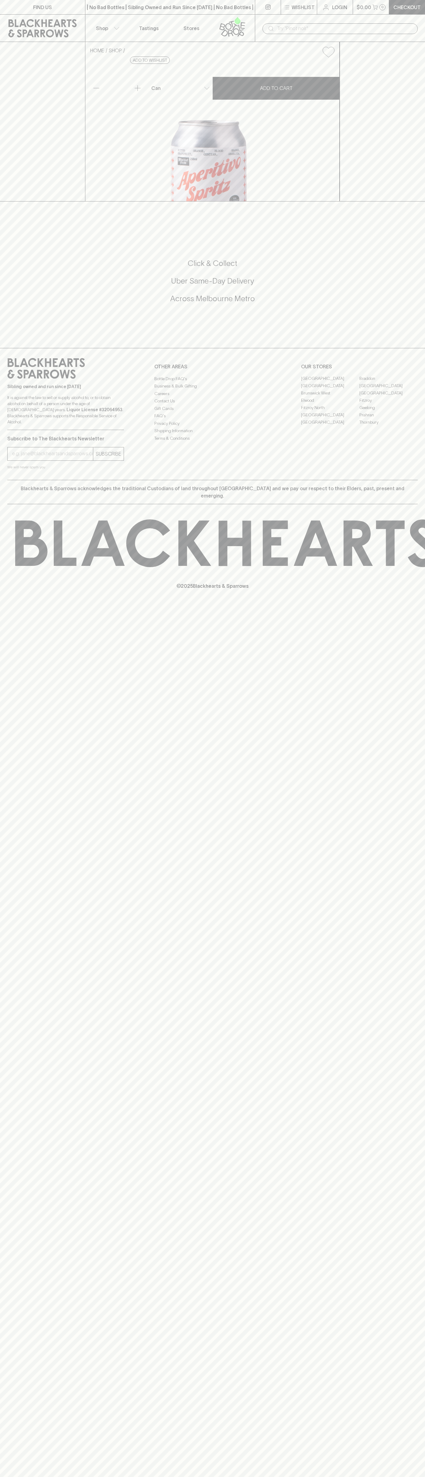  Describe the element at coordinates (107, 28) in the screenshot. I see `button: Shop` at that location.